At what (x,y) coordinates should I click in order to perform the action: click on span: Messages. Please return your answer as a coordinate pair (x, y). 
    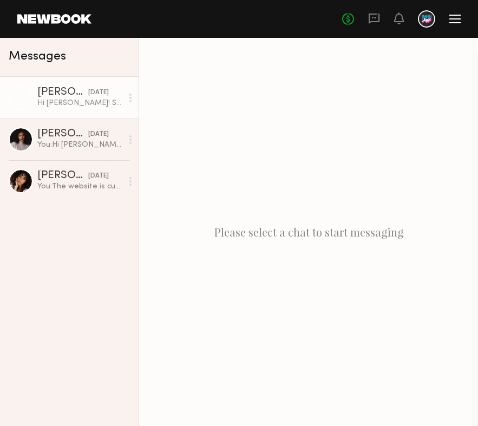
    Looking at the image, I should click on (37, 56).